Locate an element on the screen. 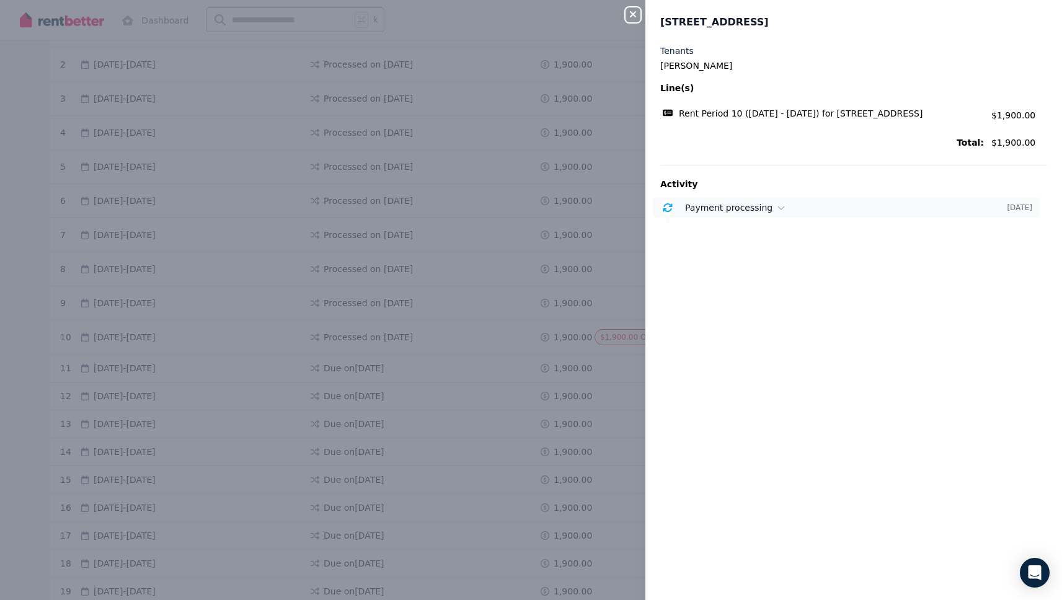 This screenshot has width=1062, height=600. div: Open Intercom Messenger is located at coordinates (1035, 573).